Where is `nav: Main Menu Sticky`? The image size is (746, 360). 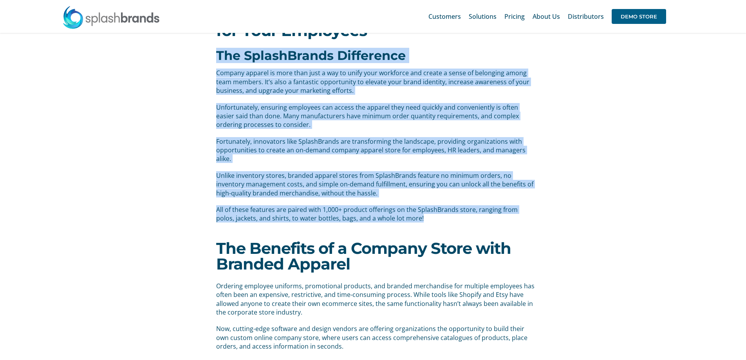
nav: Main Menu Sticky is located at coordinates (547, 16).